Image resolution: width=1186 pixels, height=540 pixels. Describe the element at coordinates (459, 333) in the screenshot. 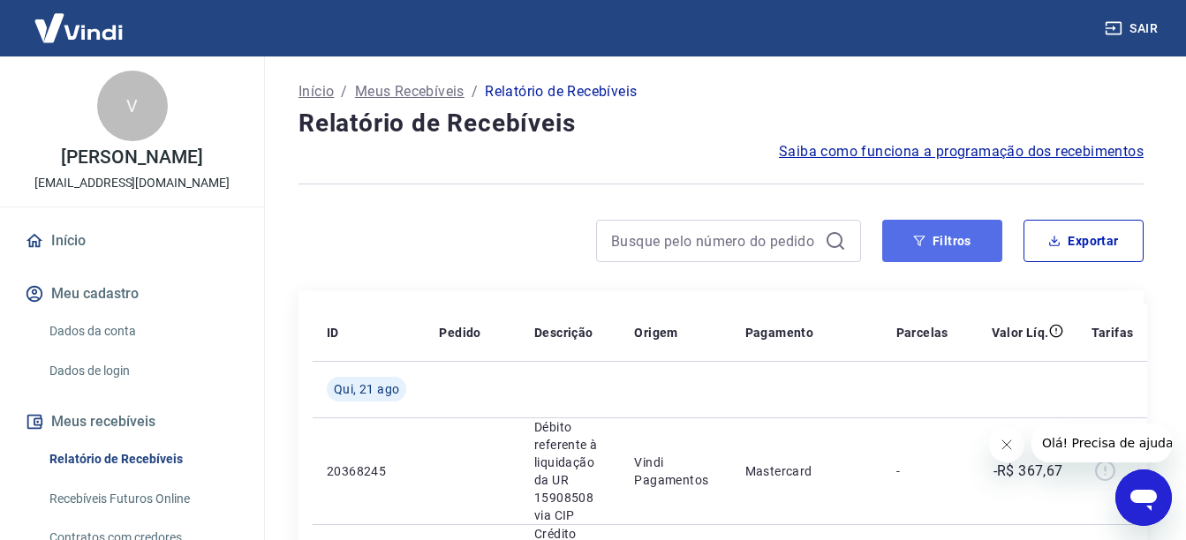

I see `p: Pedido` at that location.